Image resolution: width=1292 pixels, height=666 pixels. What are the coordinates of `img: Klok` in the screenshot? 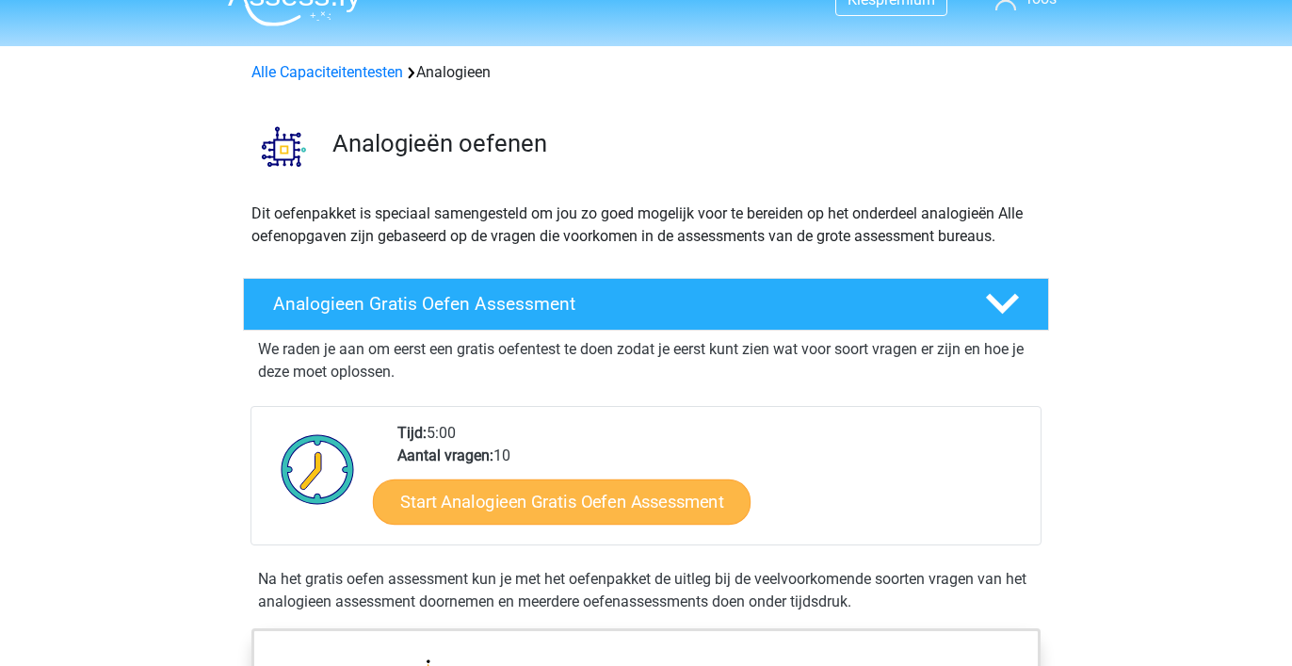 It's located at (317, 469).